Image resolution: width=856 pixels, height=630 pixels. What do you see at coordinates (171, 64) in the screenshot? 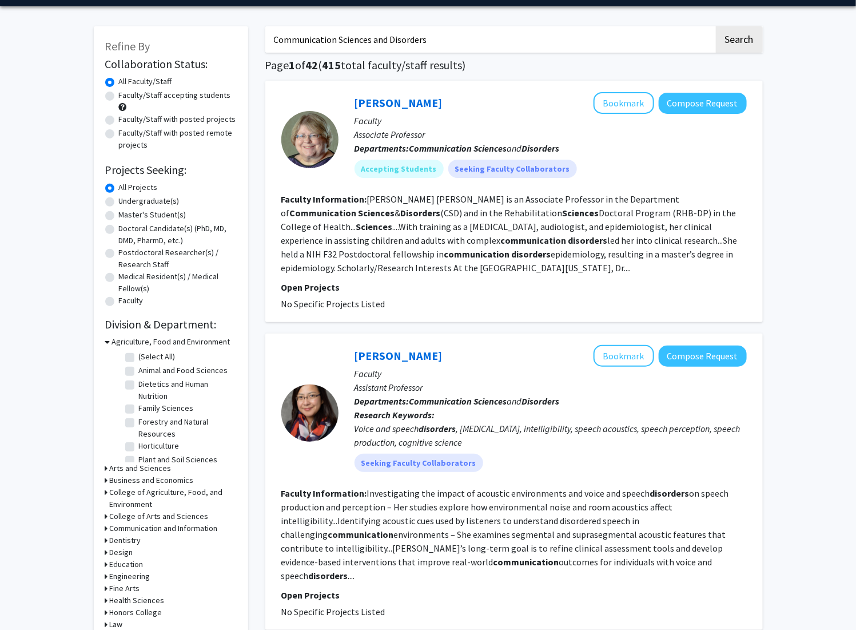
I see `h2: Collaboration Status:` at bounding box center [171, 64].